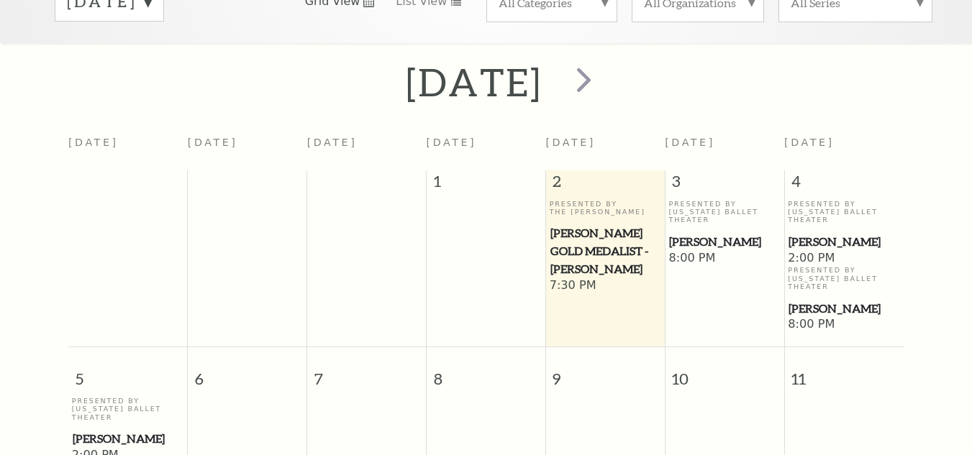  What do you see at coordinates (724, 185) in the screenshot?
I see `span: 3` at bounding box center [724, 185].